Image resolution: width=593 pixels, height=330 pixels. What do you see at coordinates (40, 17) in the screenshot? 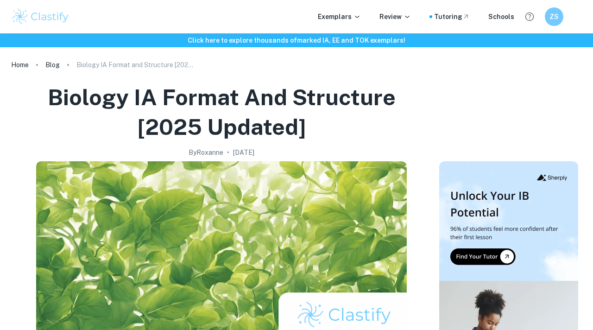
I see `img: Clastify logo` at bounding box center [40, 17].